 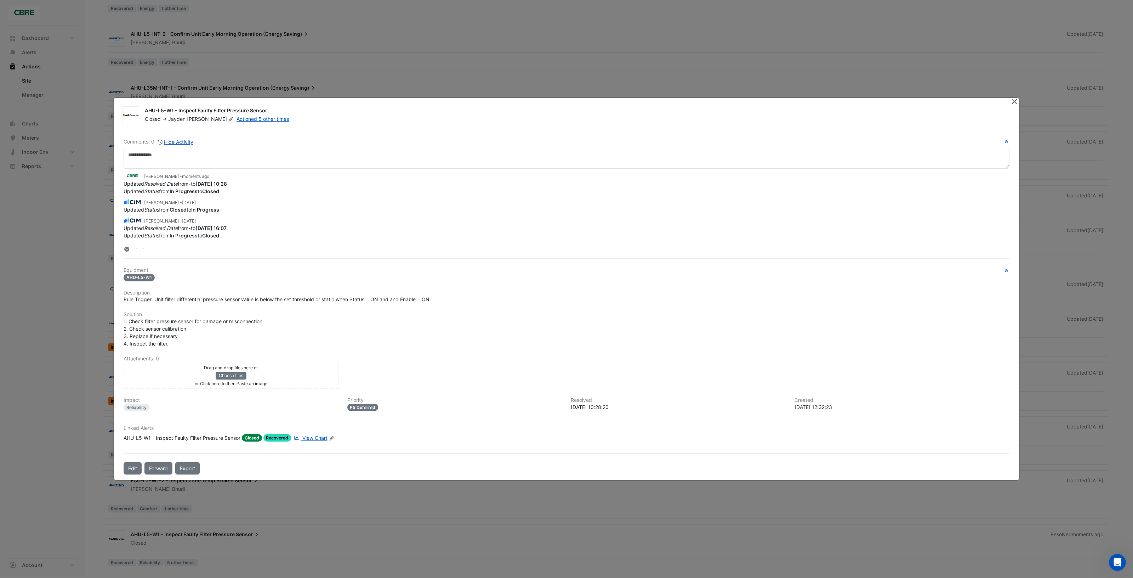 What do you see at coordinates (1014, 101) in the screenshot?
I see `button: Close` at bounding box center [1014, 101].